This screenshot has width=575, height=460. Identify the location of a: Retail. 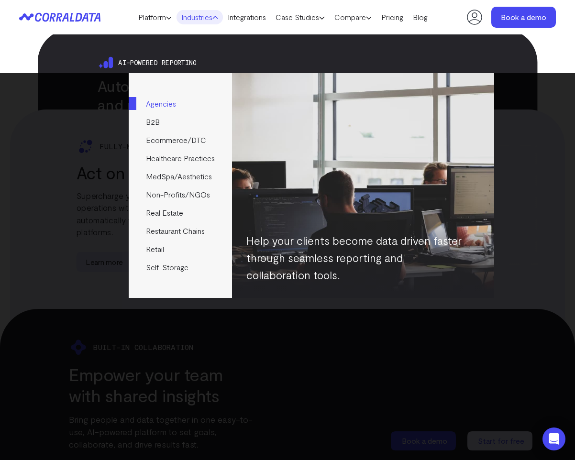
(180, 249).